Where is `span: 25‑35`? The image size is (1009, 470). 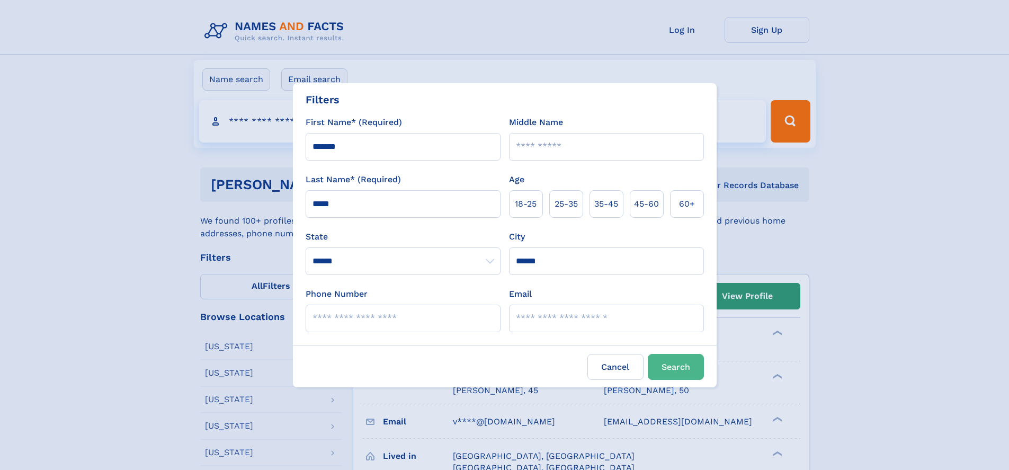
span: 25‑35 is located at coordinates (566, 204).